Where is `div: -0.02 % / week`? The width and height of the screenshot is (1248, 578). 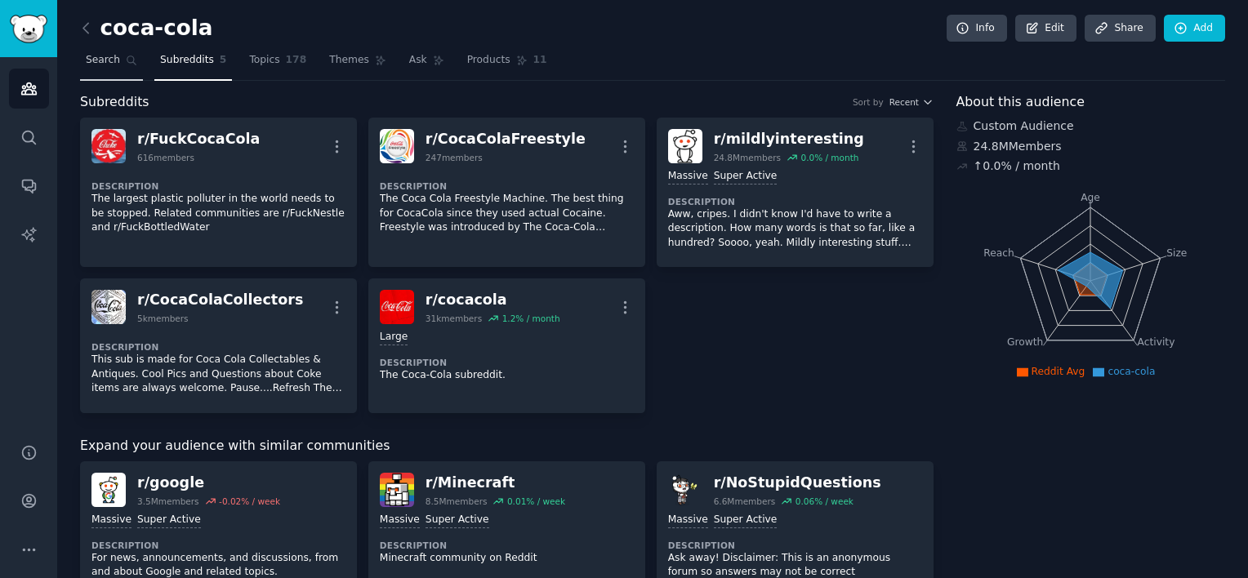 div: -0.02 % / week is located at coordinates (249, 501).